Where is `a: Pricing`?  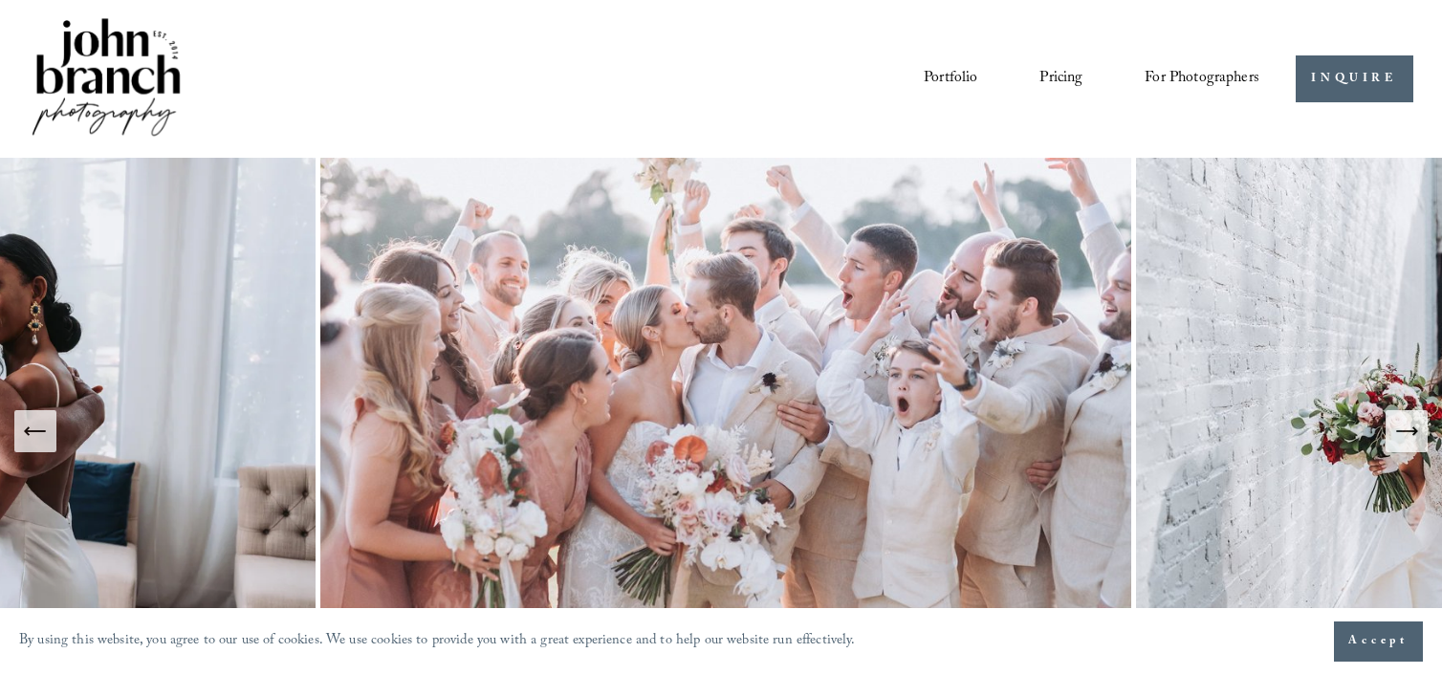
a: Pricing is located at coordinates (1061, 78).